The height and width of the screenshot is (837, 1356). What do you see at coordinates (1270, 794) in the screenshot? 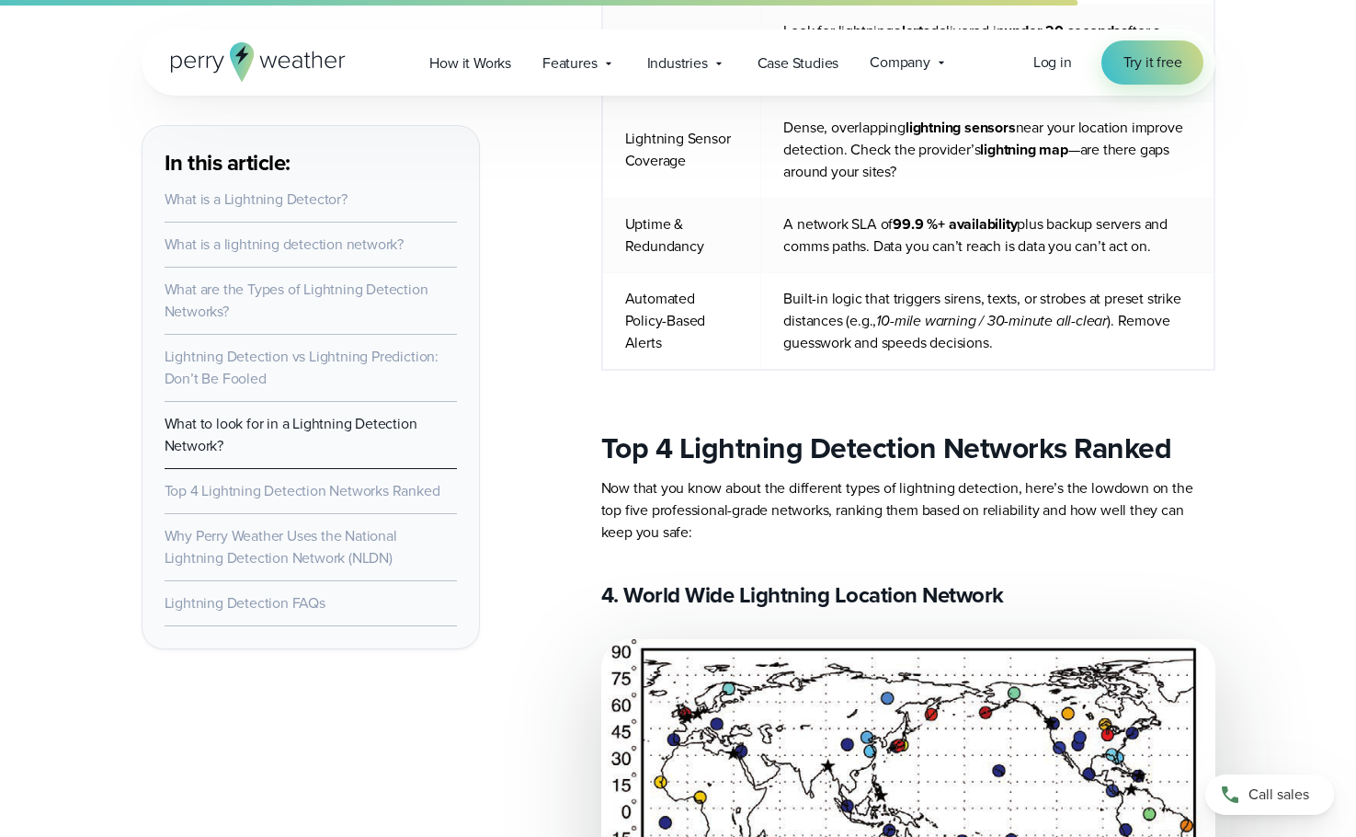
I see `a: Call sales` at bounding box center [1270, 794].